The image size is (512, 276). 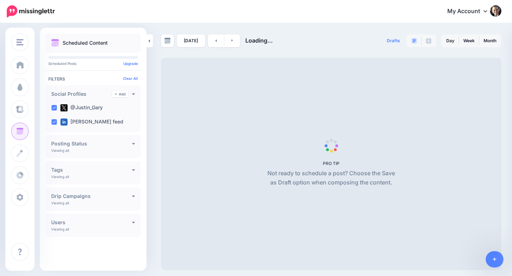 What do you see at coordinates (490, 41) in the screenshot?
I see `a: Month` at bounding box center [490, 41].